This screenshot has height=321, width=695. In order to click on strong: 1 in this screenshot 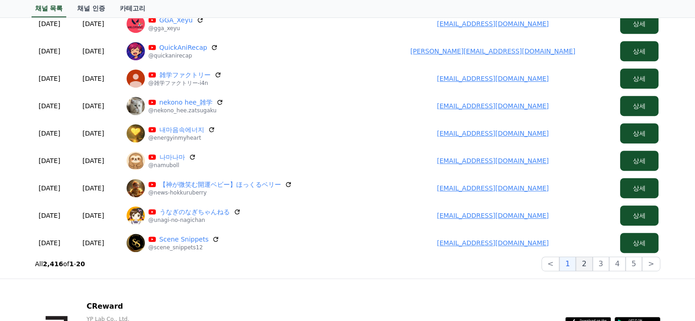, I will do `click(72, 264)`.